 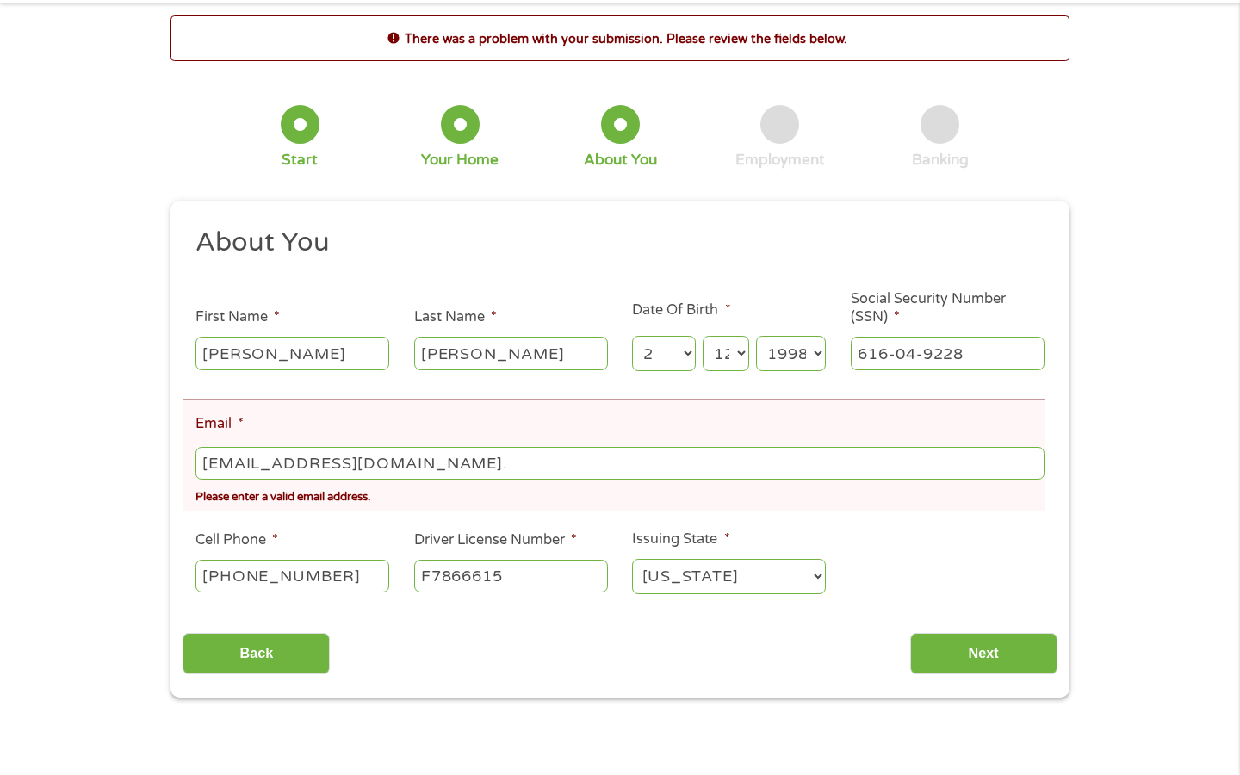 I want to click on label: First Name, so click(x=238, y=317).